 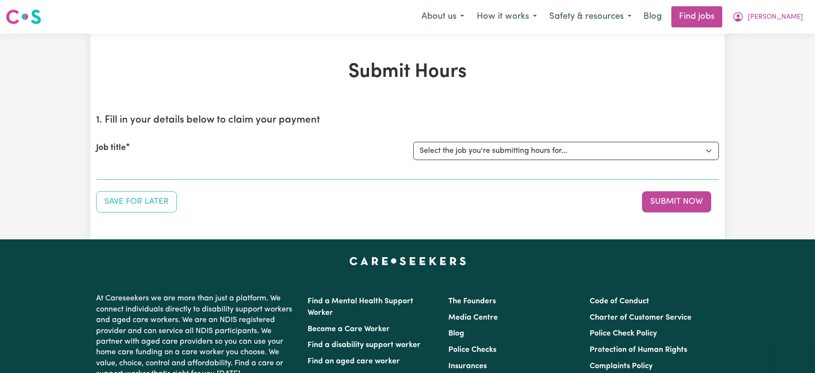 What do you see at coordinates (696, 17) in the screenshot?
I see `a: Find jobs` at bounding box center [696, 17].